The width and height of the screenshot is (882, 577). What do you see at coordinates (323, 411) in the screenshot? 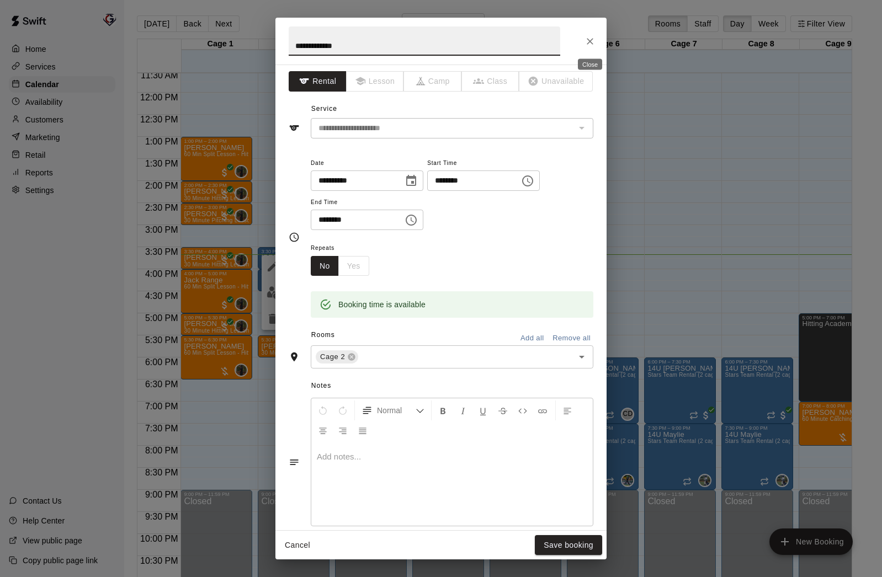
I see `button: Undo` at bounding box center [323, 411].